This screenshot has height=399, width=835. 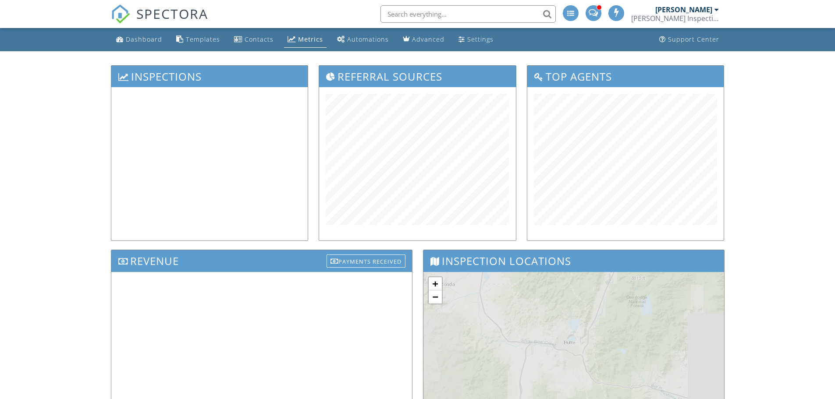 What do you see at coordinates (675, 18) in the screenshot?
I see `div: Moore Inspections LLC` at bounding box center [675, 18].